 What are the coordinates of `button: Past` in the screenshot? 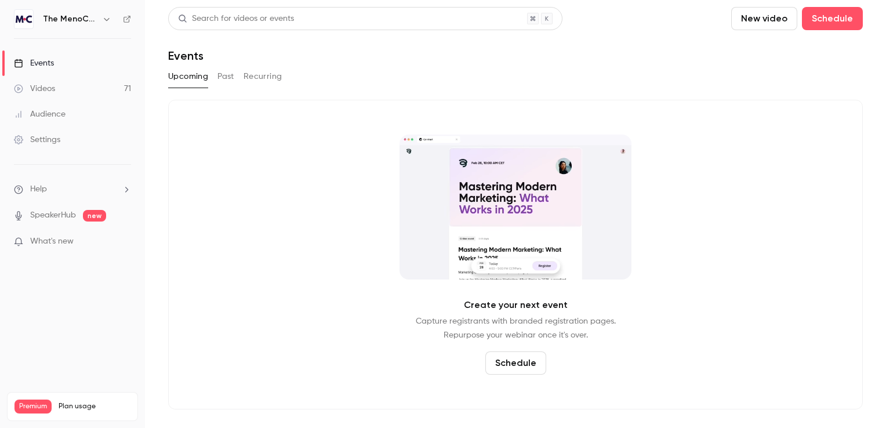 It's located at (226, 77).